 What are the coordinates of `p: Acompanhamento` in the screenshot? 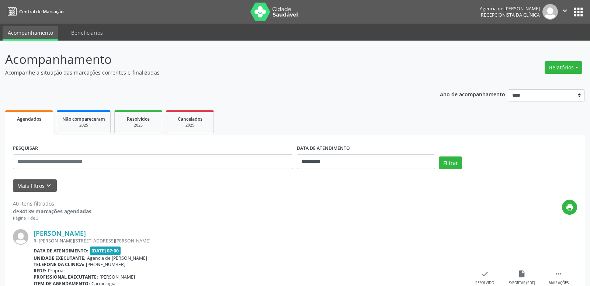 It's located at (208, 59).